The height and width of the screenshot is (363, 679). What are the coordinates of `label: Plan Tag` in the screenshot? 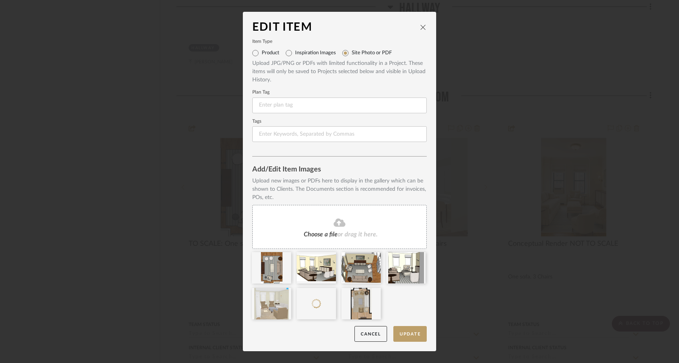 It's located at (340, 92).